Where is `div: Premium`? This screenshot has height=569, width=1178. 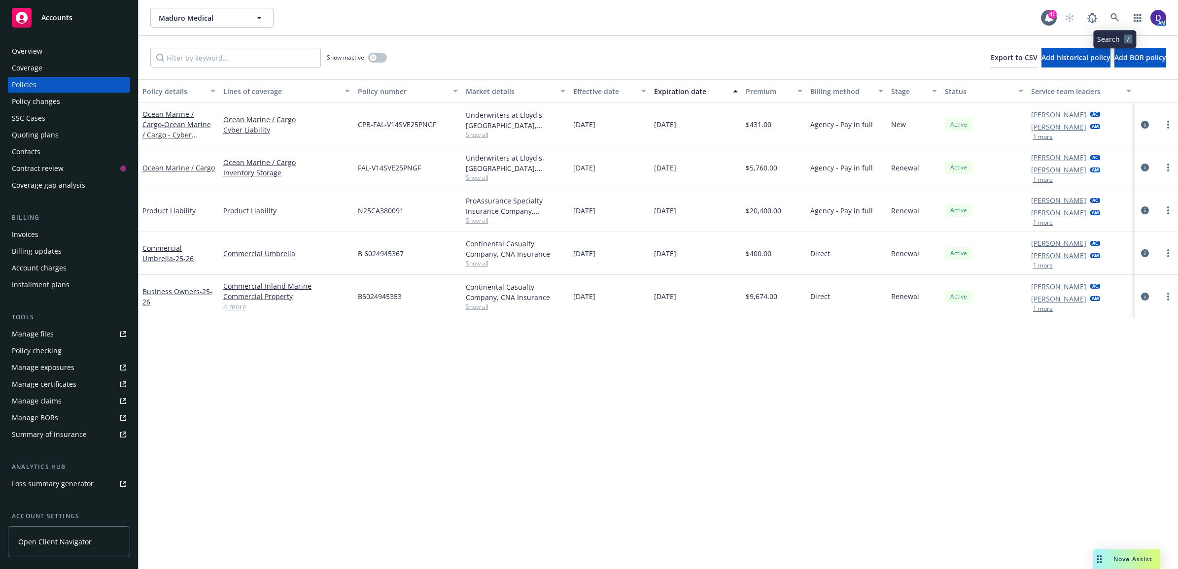
div: Premium is located at coordinates (768, 91).